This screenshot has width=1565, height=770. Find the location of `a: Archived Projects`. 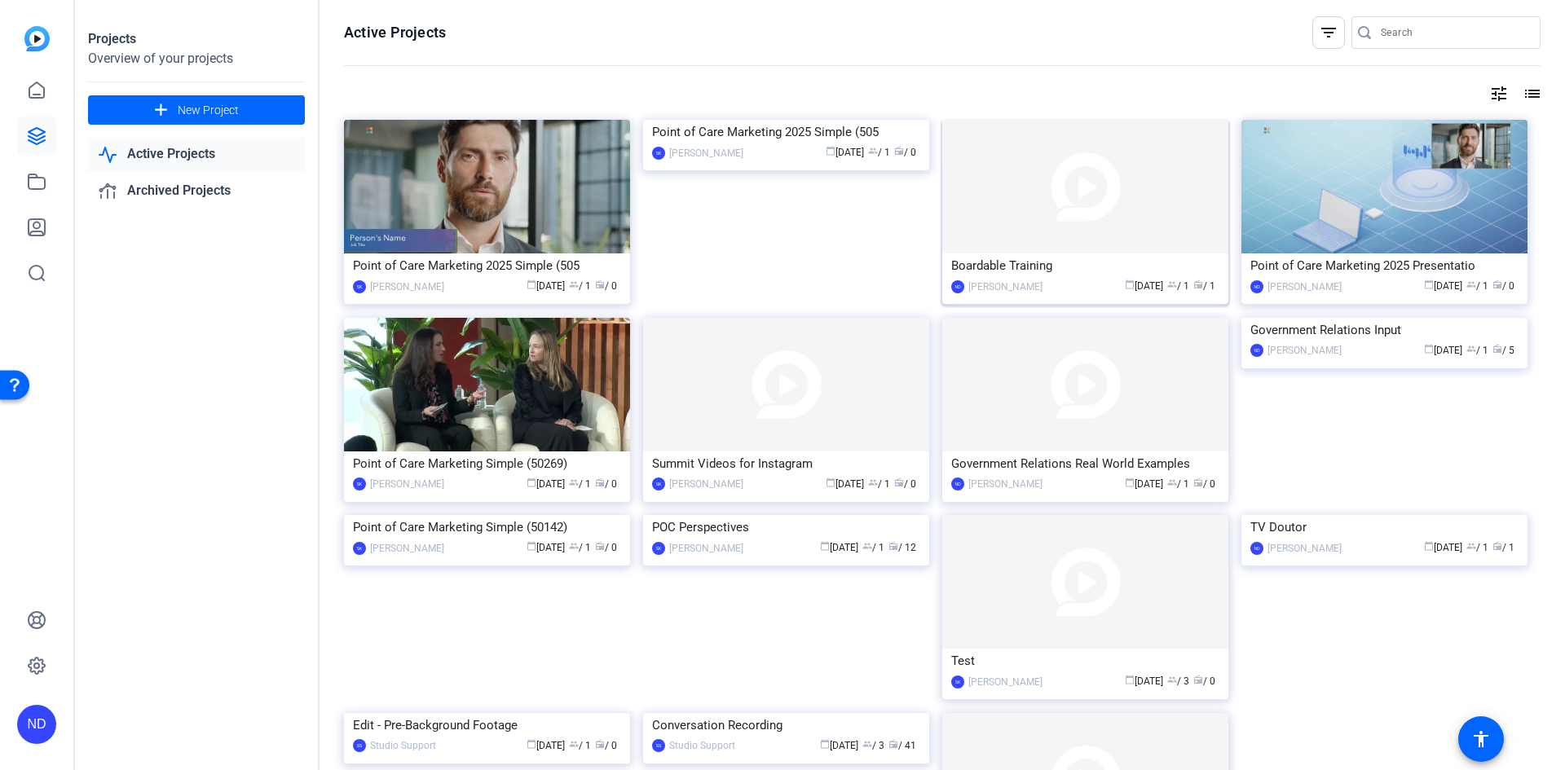

a: Archived Projects is located at coordinates (196, 191).